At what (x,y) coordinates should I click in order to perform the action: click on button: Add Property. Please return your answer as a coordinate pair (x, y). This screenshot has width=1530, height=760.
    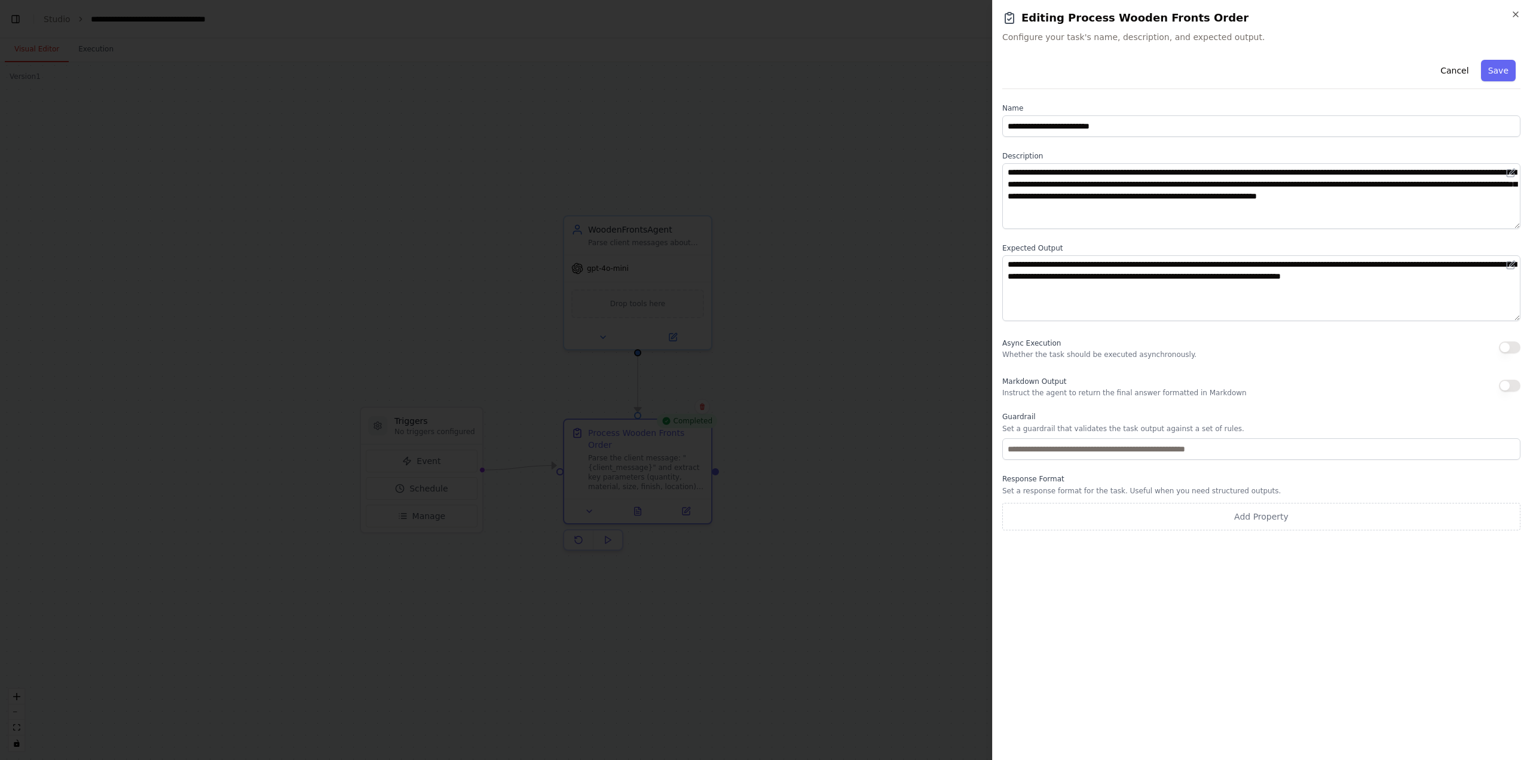
    Looking at the image, I should click on (1261, 516).